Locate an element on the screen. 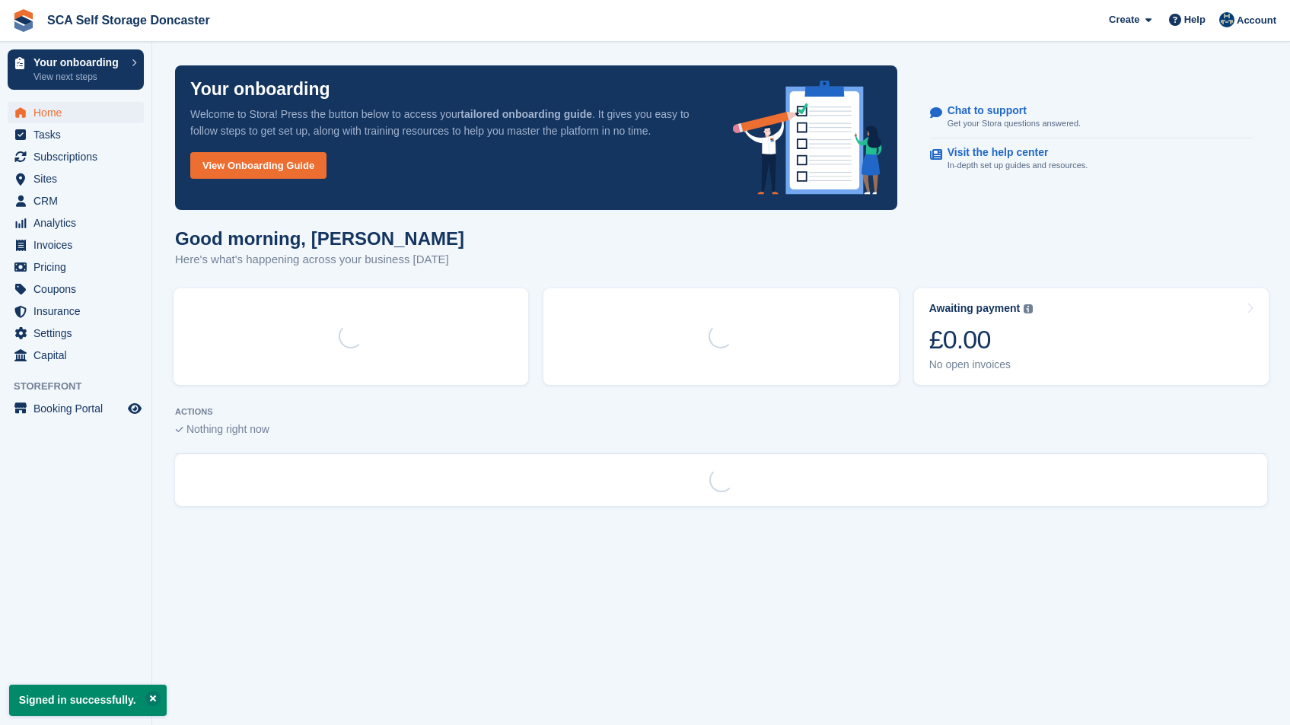 The width and height of the screenshot is (1290, 725). p: Chat to support is located at coordinates (1008, 110).